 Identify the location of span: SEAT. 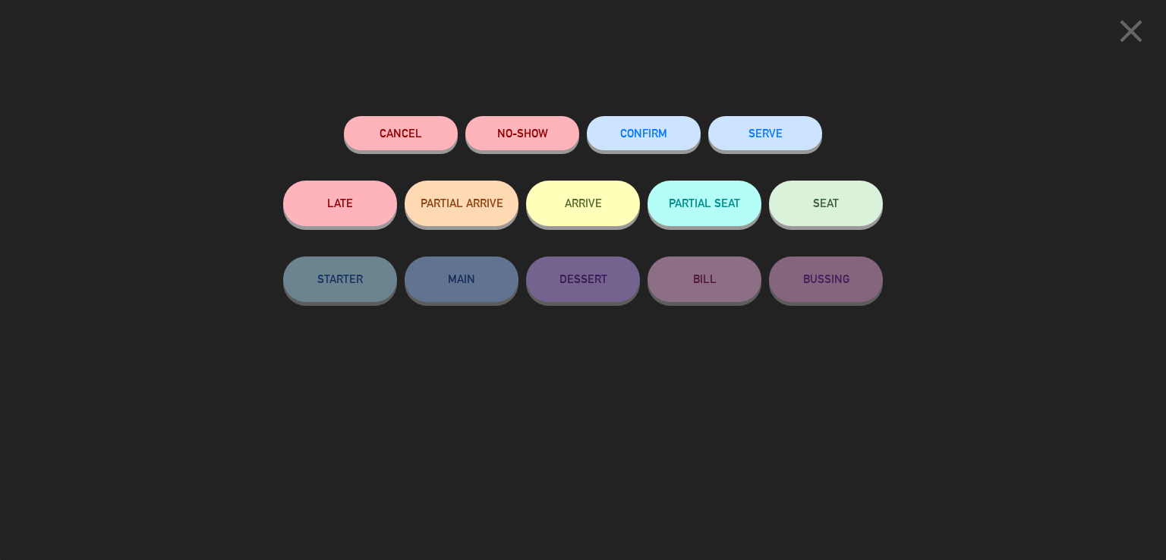
(826, 203).